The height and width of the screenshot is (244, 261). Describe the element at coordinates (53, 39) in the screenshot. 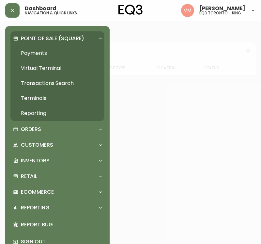

I see `p: Point of Sale (Square)` at that location.